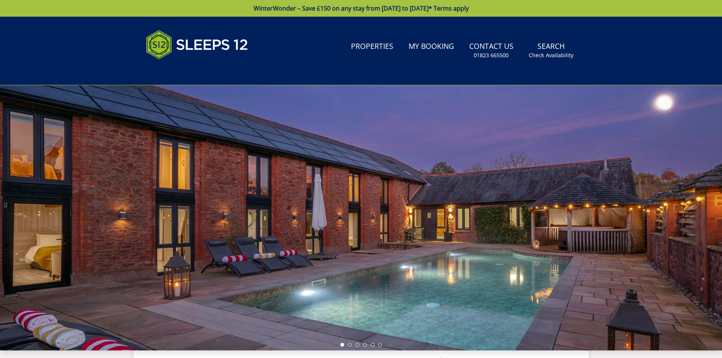 This screenshot has height=358, width=722. I want to click on img: Sleeps 12, so click(197, 45).